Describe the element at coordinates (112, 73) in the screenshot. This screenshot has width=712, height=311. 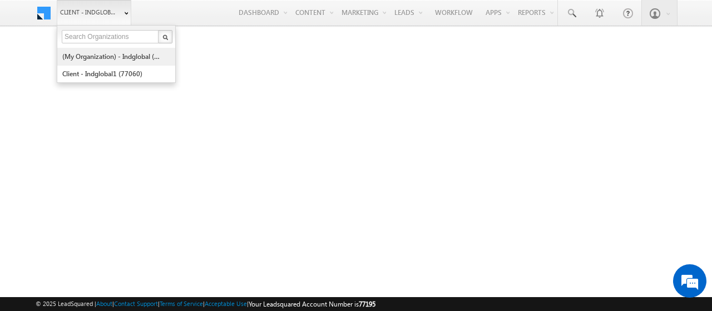
I see `a: Client - indglobal1 (77060)` at that location.